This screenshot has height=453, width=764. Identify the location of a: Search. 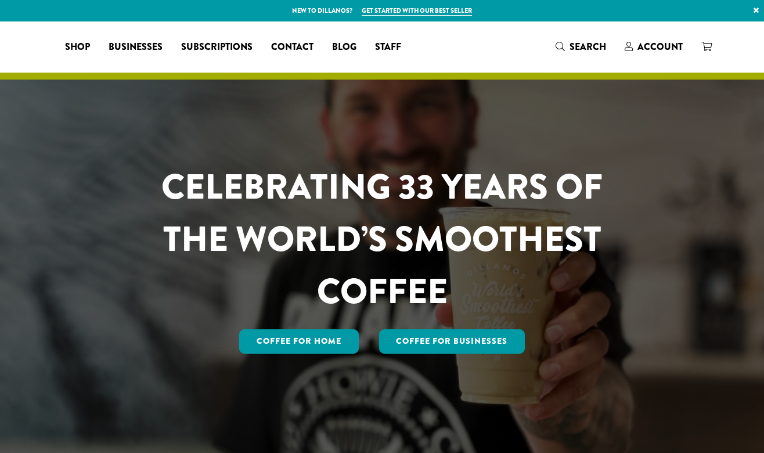
(580, 46).